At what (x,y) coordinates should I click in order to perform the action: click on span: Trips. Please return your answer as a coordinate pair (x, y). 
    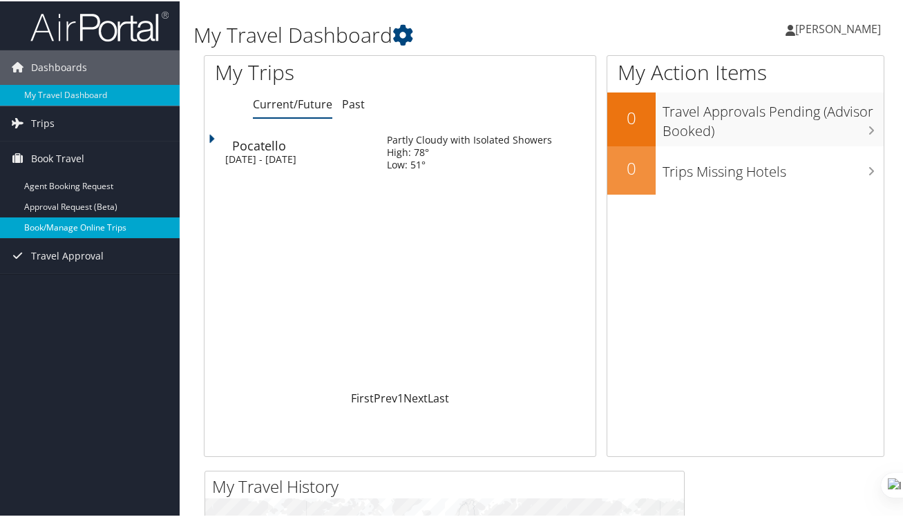
    Looking at the image, I should click on (43, 122).